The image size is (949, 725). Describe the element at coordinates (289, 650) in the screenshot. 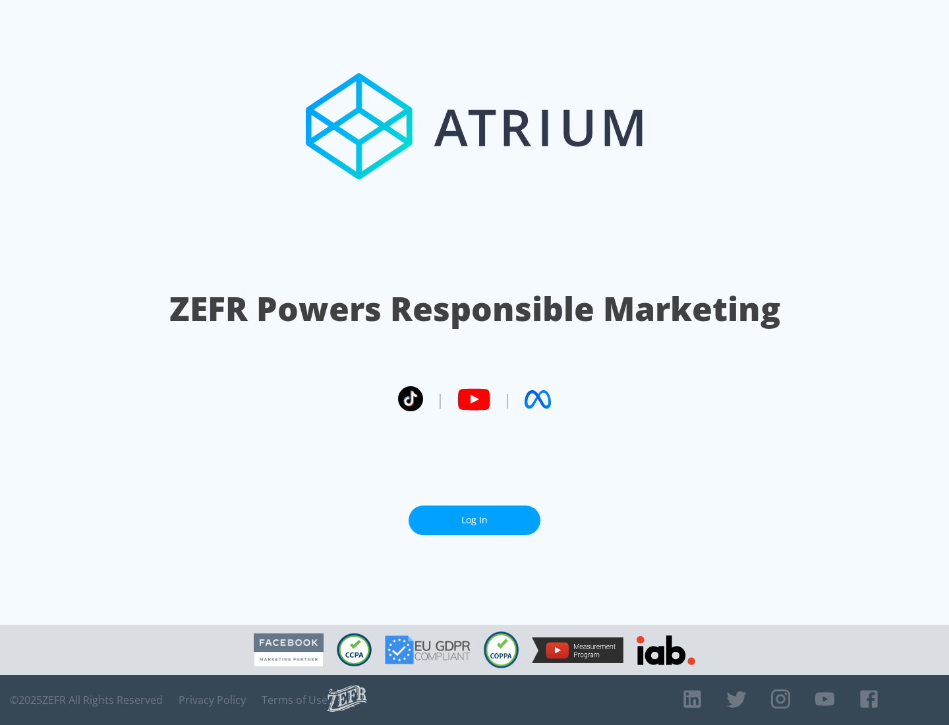

I see `img: Facebook Marketing Partner` at that location.